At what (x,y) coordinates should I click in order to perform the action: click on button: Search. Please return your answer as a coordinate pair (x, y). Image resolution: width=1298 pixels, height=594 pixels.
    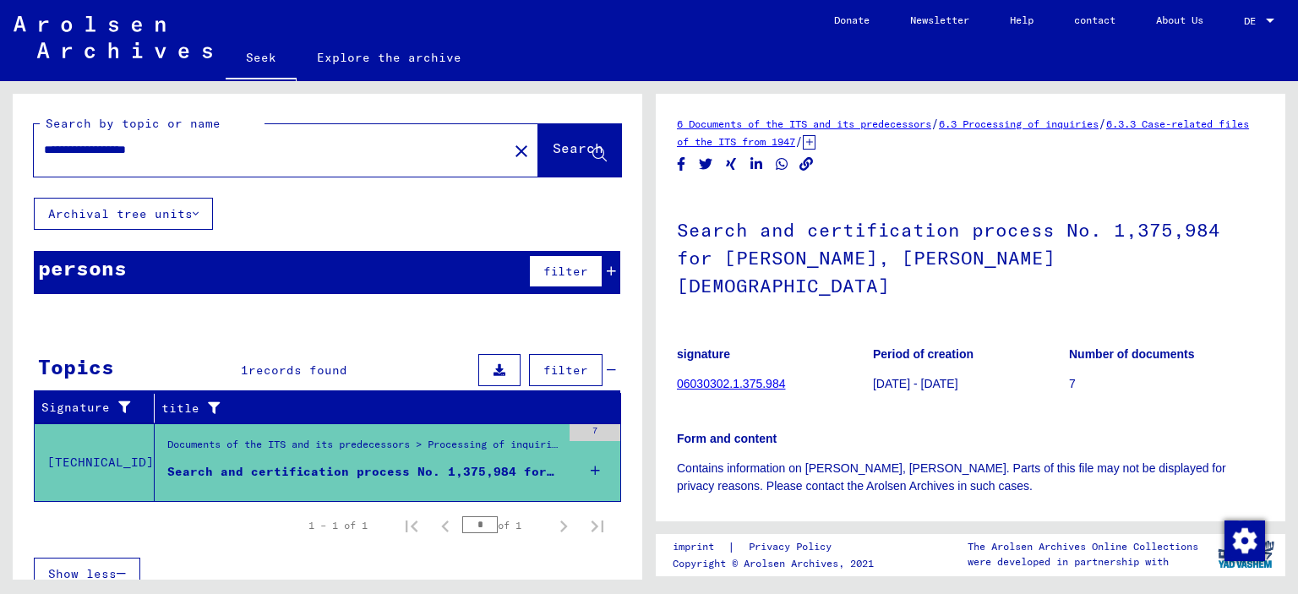
    Looking at the image, I should click on (580, 150).